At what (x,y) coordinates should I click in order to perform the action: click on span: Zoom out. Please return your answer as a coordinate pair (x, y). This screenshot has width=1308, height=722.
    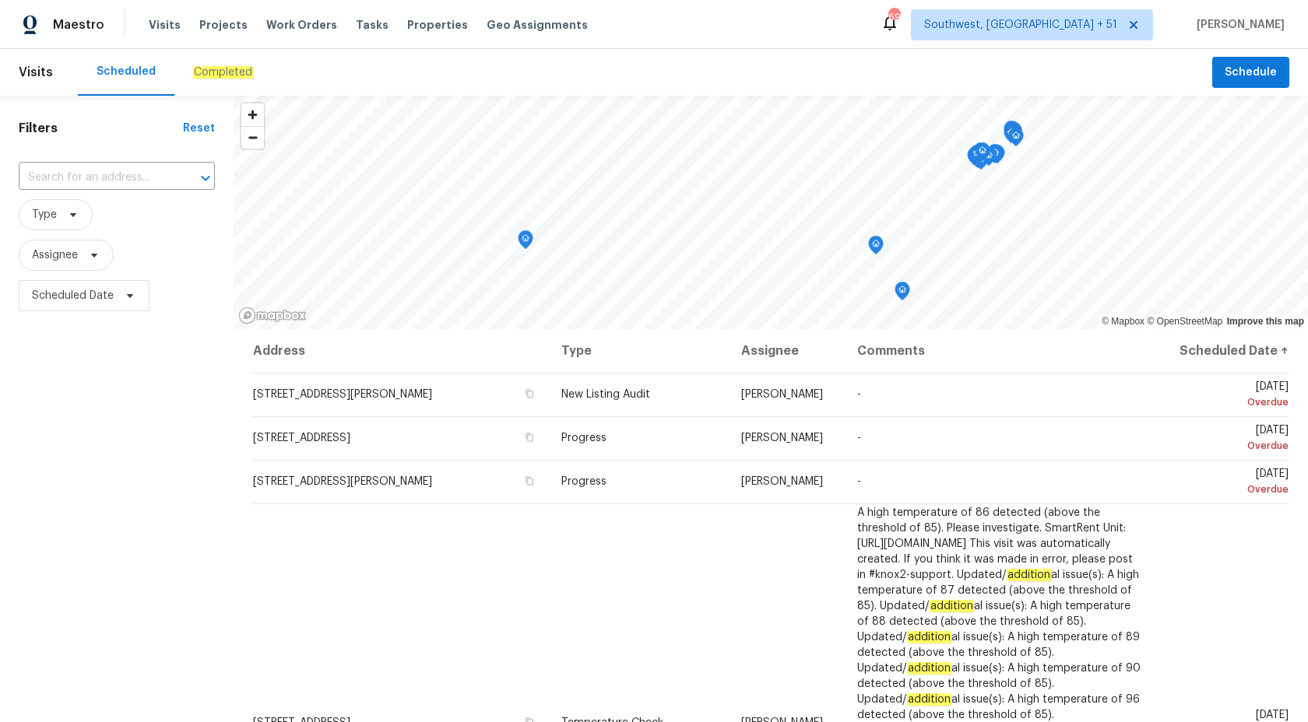
    Looking at the image, I should click on (252, 138).